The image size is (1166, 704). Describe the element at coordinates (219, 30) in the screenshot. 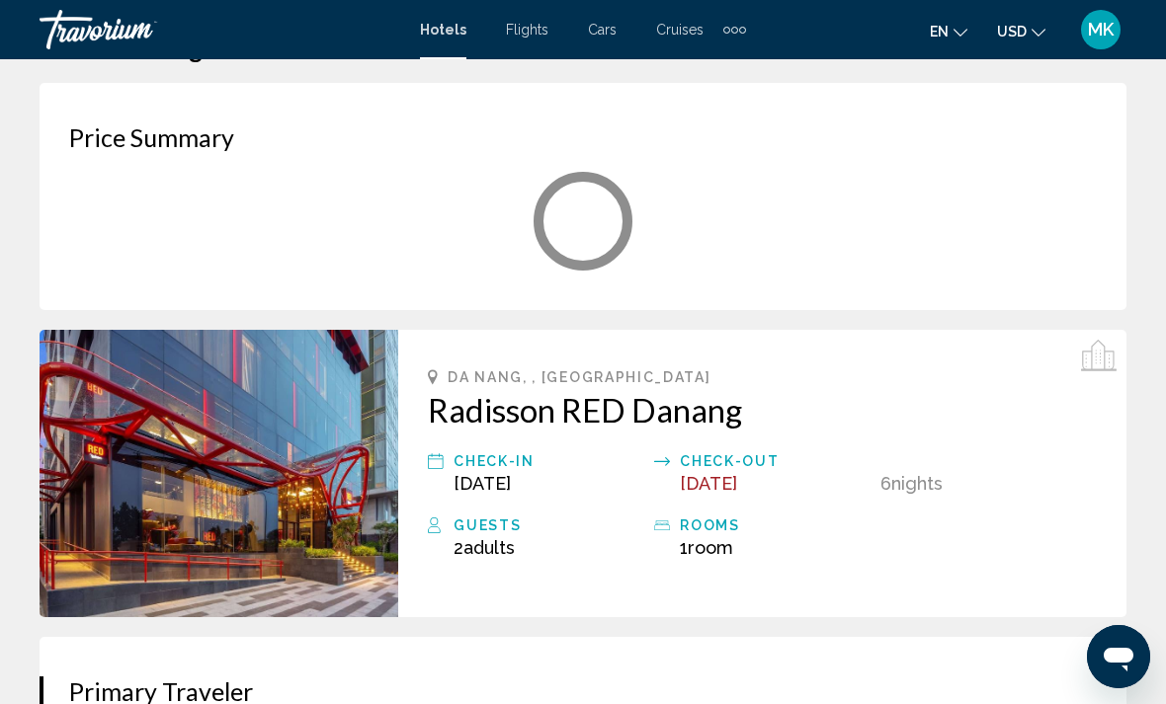

I see `a: Travorium` at that location.